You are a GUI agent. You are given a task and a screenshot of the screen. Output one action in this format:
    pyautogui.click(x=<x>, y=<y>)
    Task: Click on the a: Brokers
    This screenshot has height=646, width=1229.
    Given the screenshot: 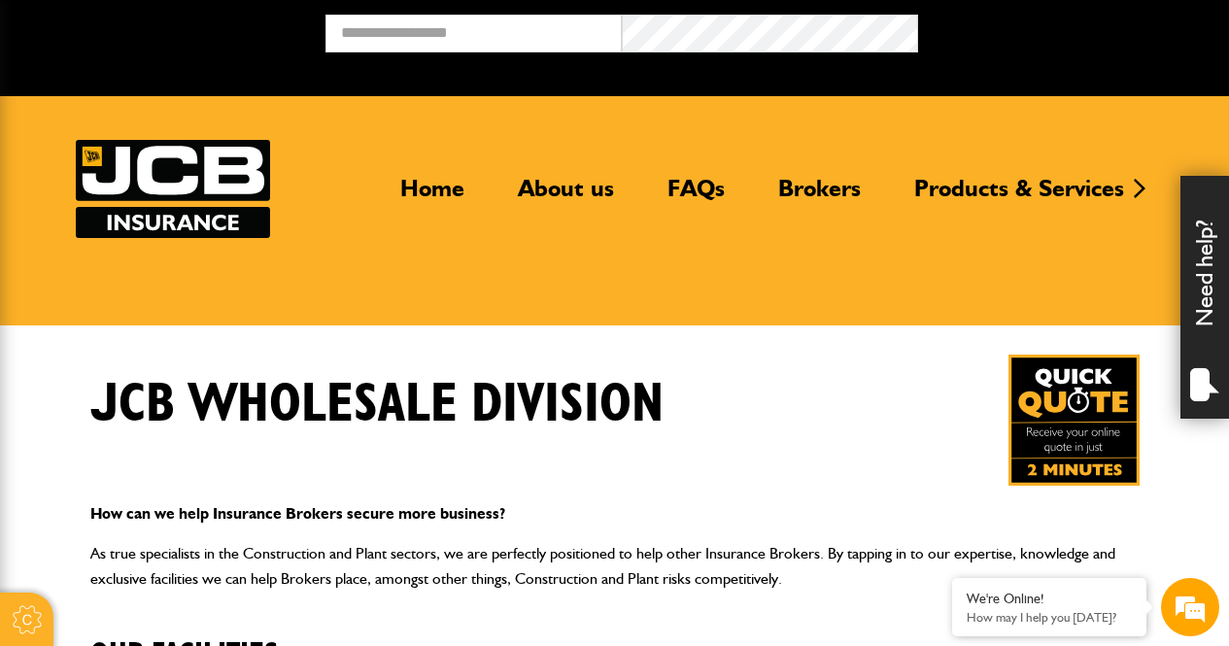 What is the action you would take?
    pyautogui.click(x=819, y=196)
    